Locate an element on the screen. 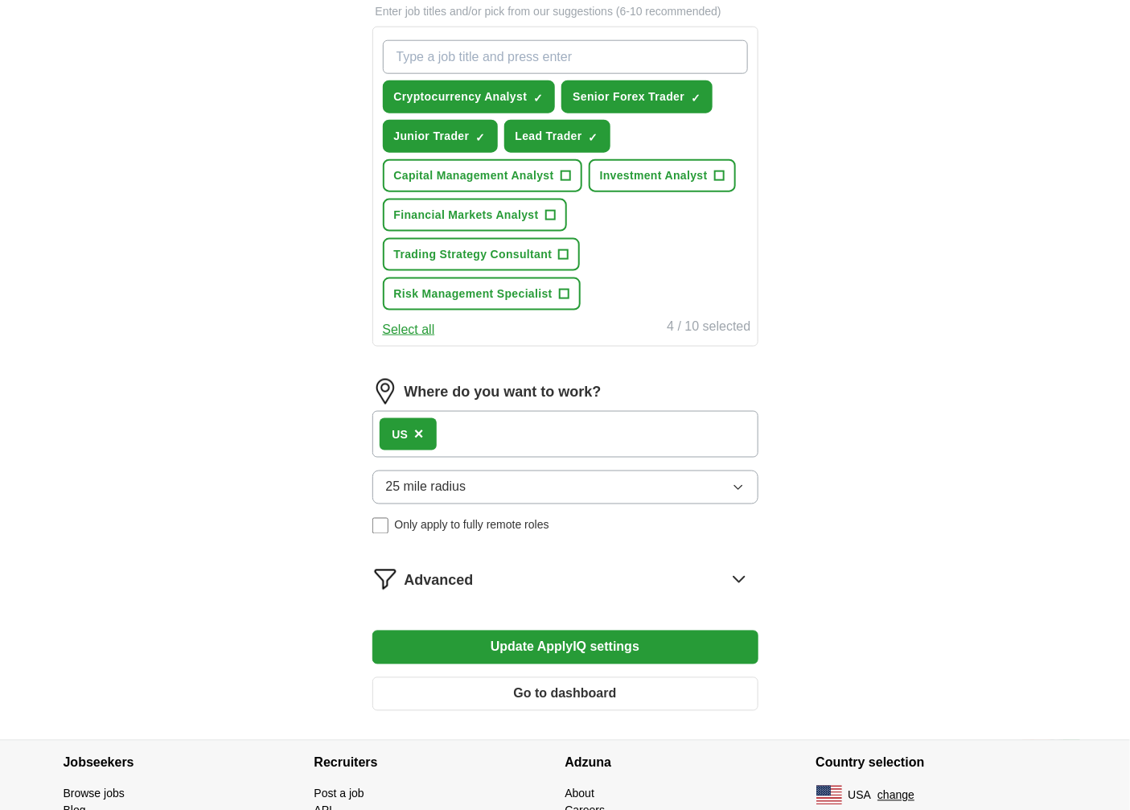 This screenshot has width=1130, height=810. img: US flag is located at coordinates (830, 796).